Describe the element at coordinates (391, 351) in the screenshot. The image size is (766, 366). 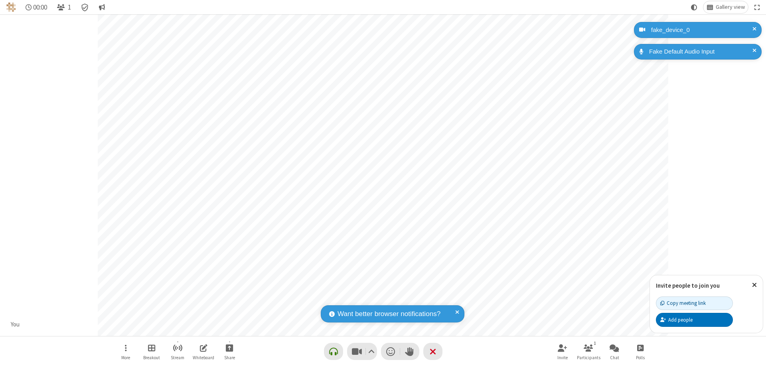
I see `button: Send a reaction` at that location.